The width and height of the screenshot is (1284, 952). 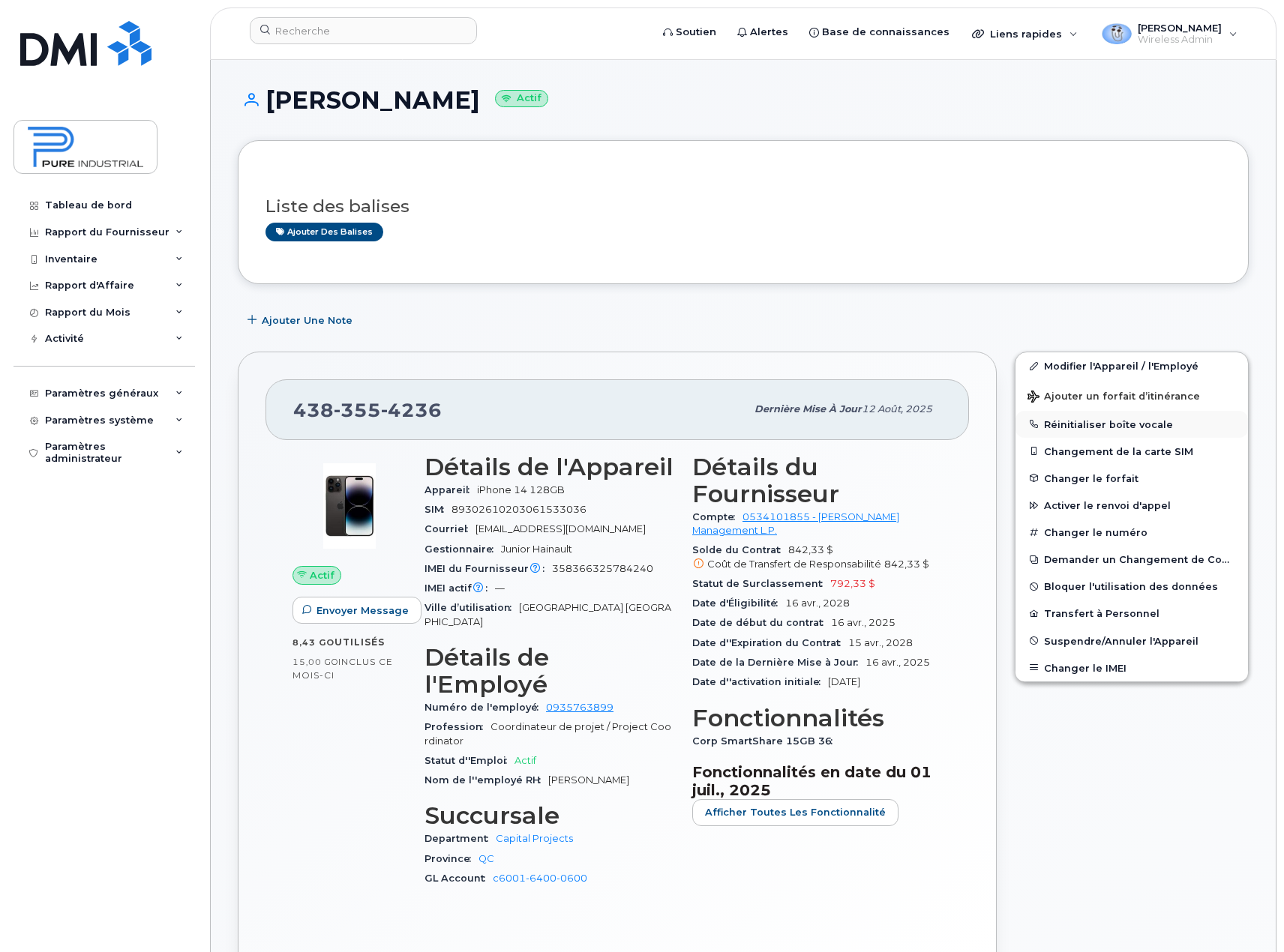 I want to click on h3: Détails de l'Appareil, so click(x=549, y=467).